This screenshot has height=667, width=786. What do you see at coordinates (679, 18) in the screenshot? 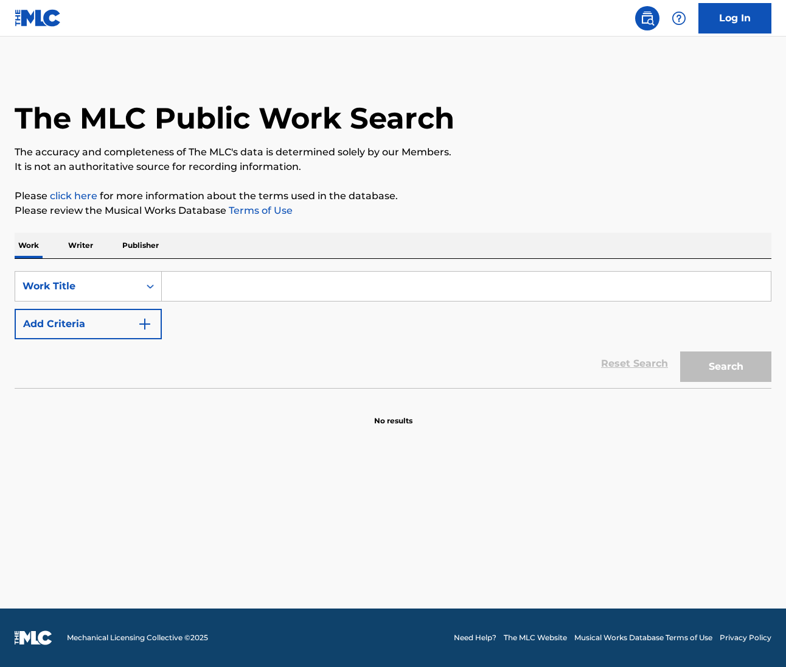
I see `div: Help` at bounding box center [679, 18].